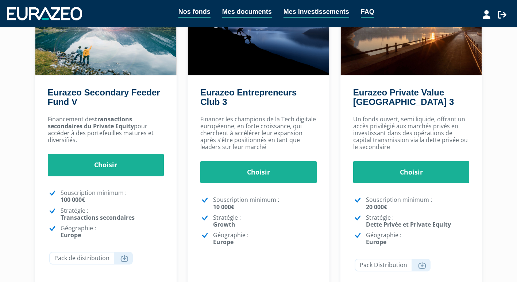 This screenshot has width=517, height=282. I want to click on a: Eurazeo Entrepreneurs Club 3, so click(248, 97).